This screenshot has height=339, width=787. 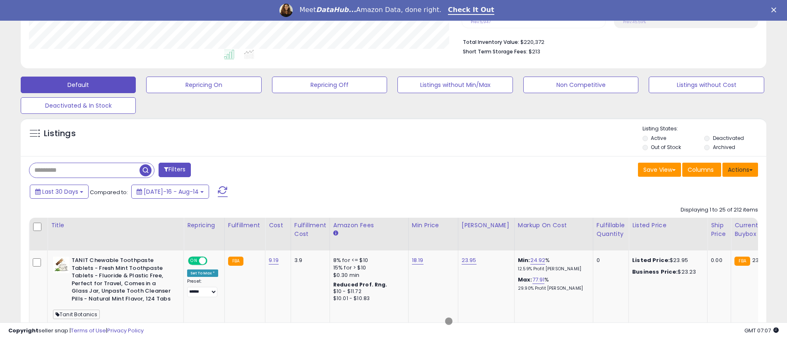 What do you see at coordinates (538, 260) in the screenshot?
I see `a: 24.92` at bounding box center [538, 260].